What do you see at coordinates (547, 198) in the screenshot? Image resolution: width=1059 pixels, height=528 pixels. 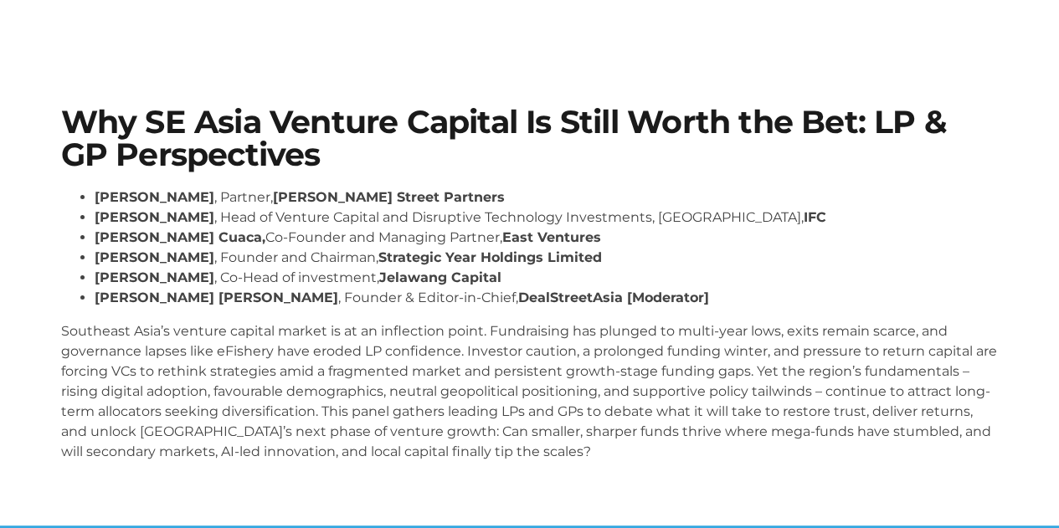 I see `li: , Partner,` at bounding box center [547, 198].